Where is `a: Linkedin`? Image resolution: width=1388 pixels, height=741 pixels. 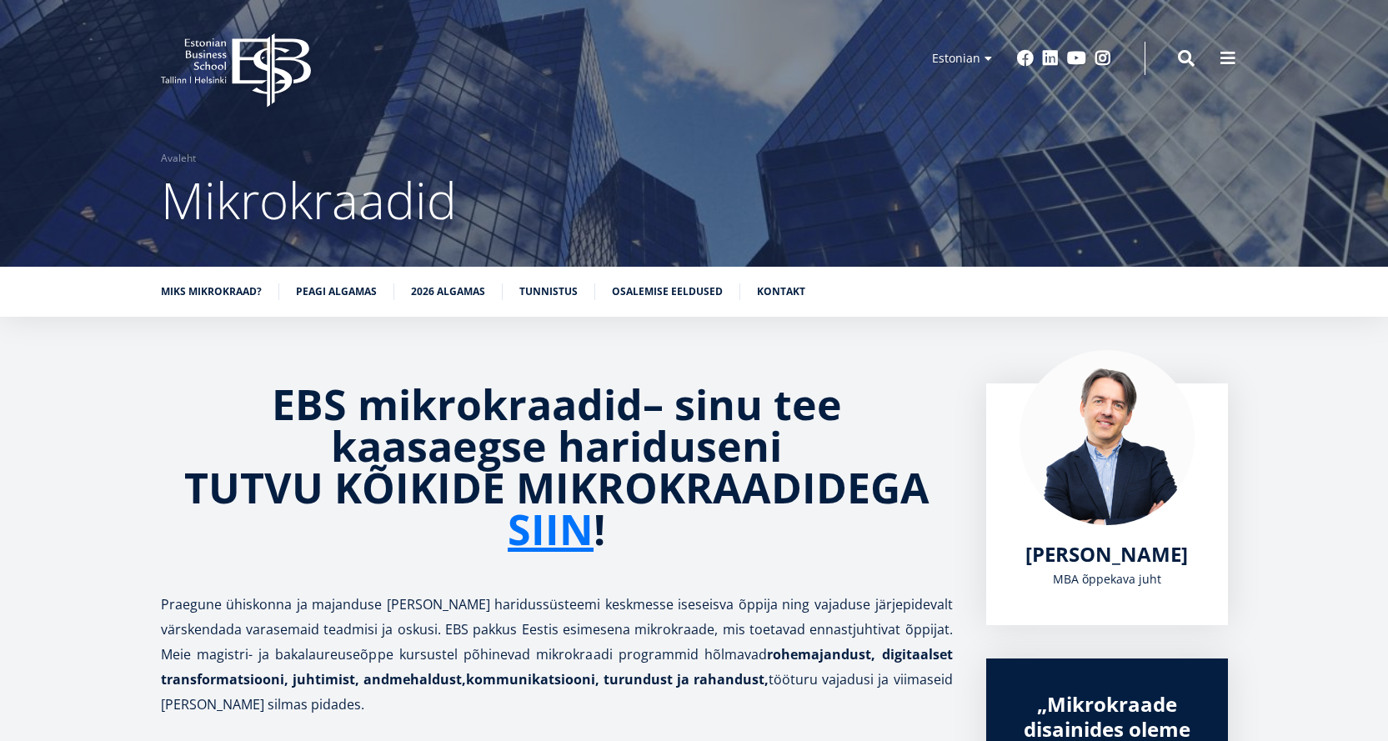
a: Linkedin is located at coordinates (1050, 58).